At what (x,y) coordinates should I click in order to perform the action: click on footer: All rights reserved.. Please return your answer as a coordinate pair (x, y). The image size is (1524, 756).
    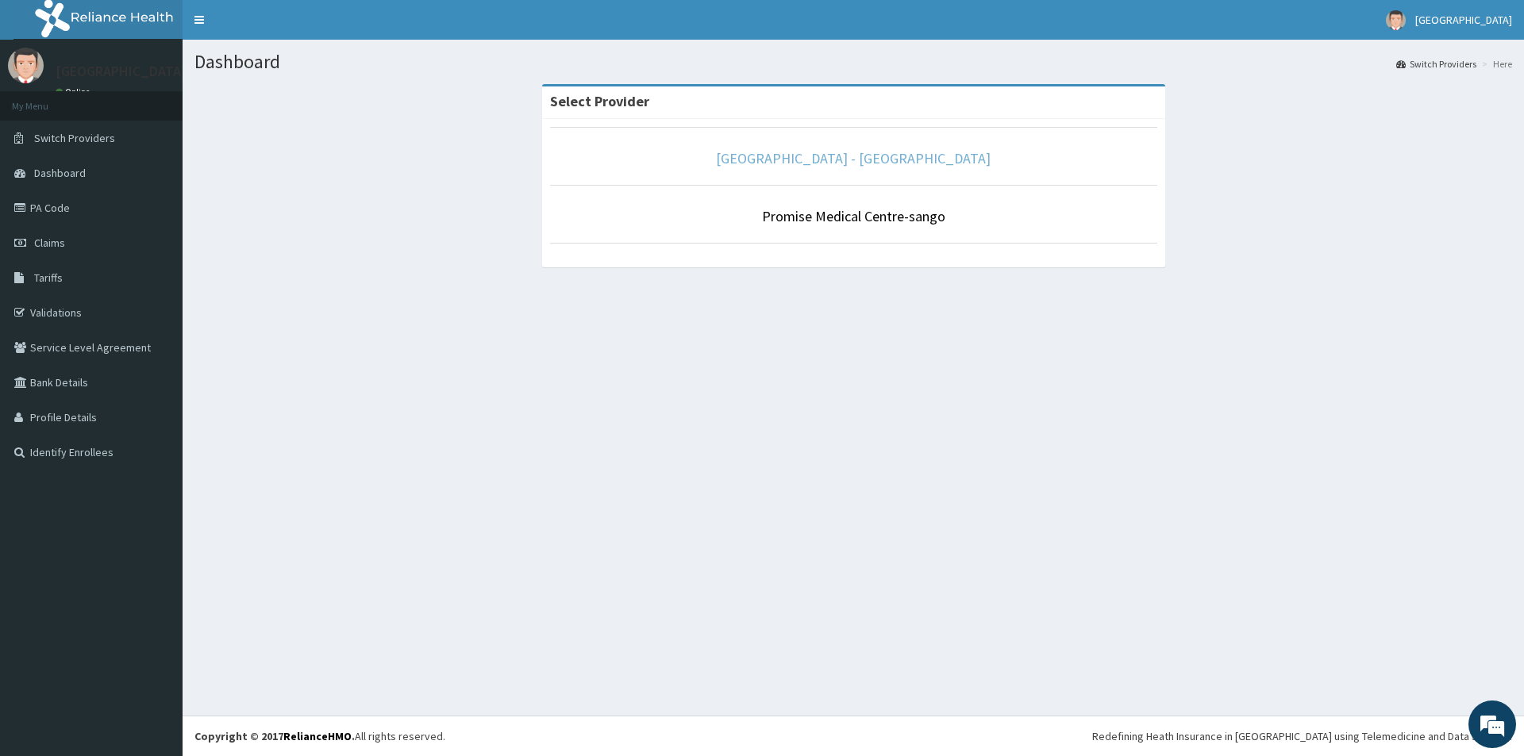
    Looking at the image, I should click on (853, 736).